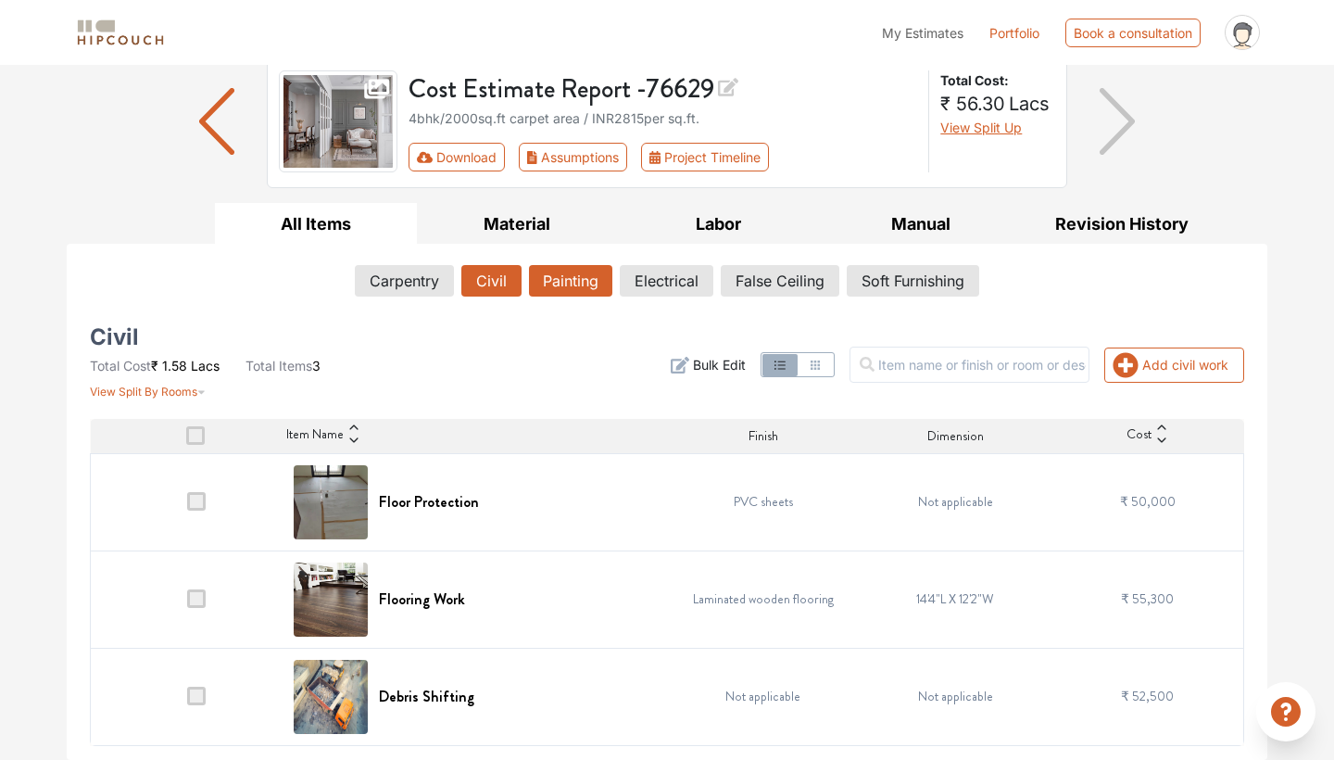  Describe the element at coordinates (1147, 599) in the screenshot. I see `span: ₹ 55,300` at that location.